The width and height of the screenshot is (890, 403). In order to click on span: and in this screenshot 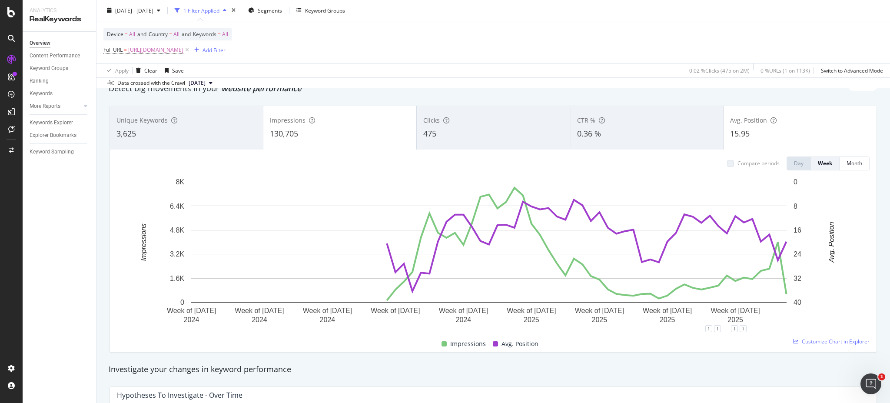, I will do `click(142, 34)`.